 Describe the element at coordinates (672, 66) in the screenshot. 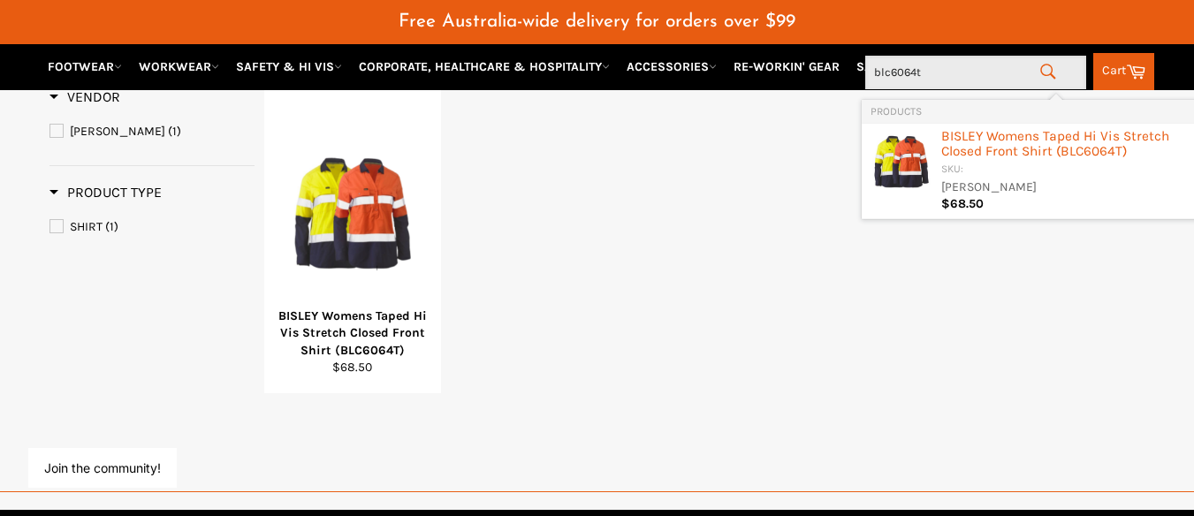

I see `a: ACCESSORIES` at that location.